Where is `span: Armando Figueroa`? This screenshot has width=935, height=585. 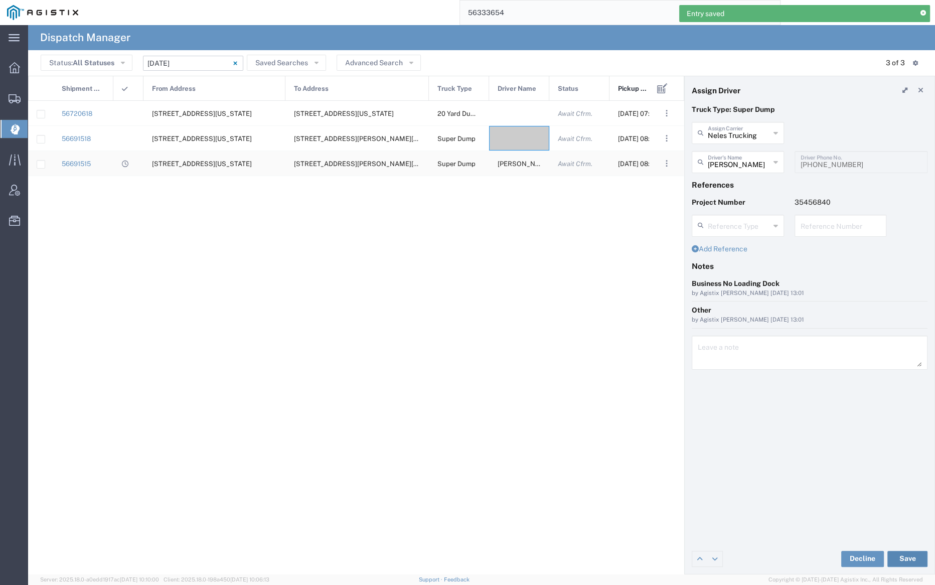 span: Armando Figueroa is located at coordinates (525, 163).